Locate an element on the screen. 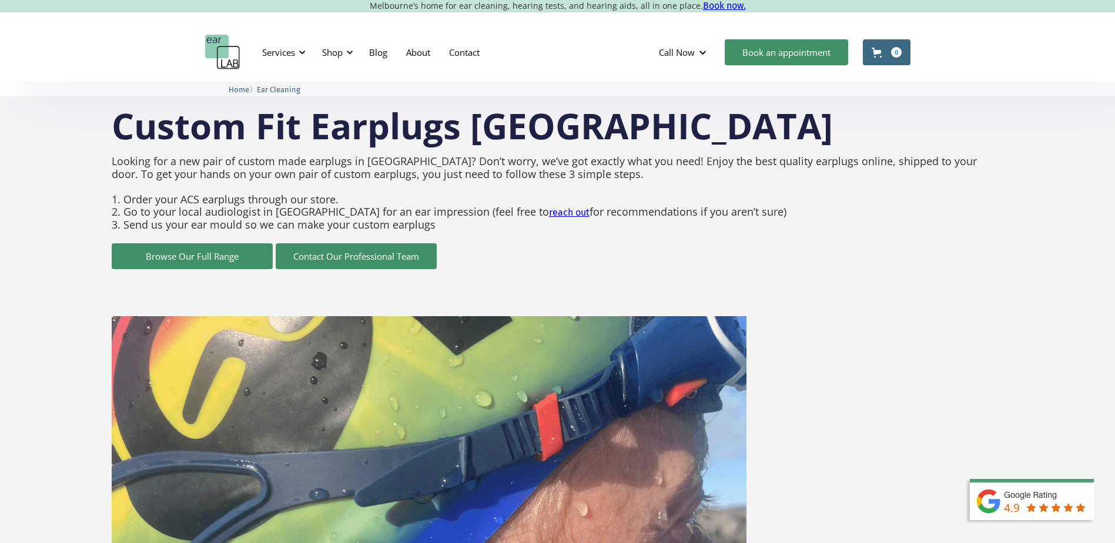 The width and height of the screenshot is (1115, 543). a: Ear Cleaning is located at coordinates (279, 89).